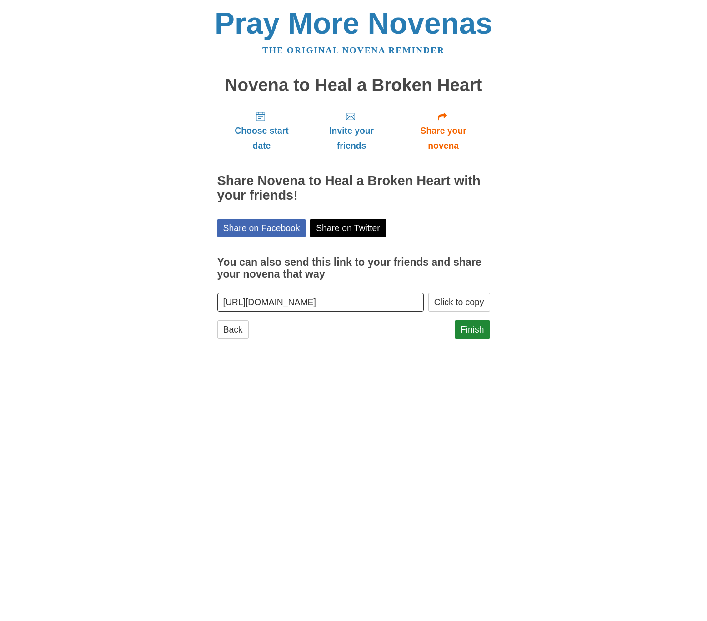 The height and width of the screenshot is (621, 707). What do you see at coordinates (351, 130) in the screenshot?
I see `a: Invite your friends` at bounding box center [351, 130].